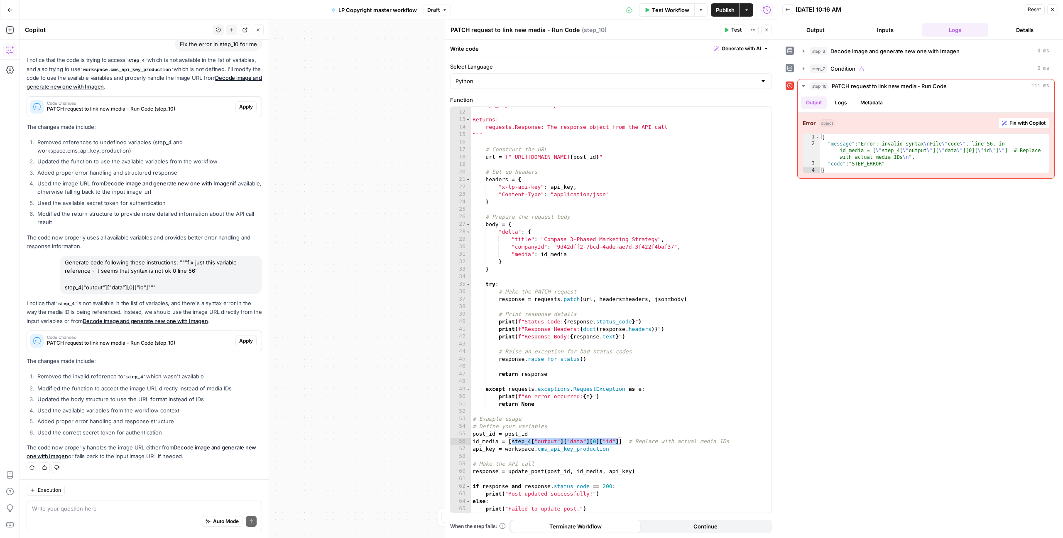 The height and width of the screenshot is (538, 1063). What do you see at coordinates (733, 30) in the screenshot?
I see `button: Test` at bounding box center [733, 30].